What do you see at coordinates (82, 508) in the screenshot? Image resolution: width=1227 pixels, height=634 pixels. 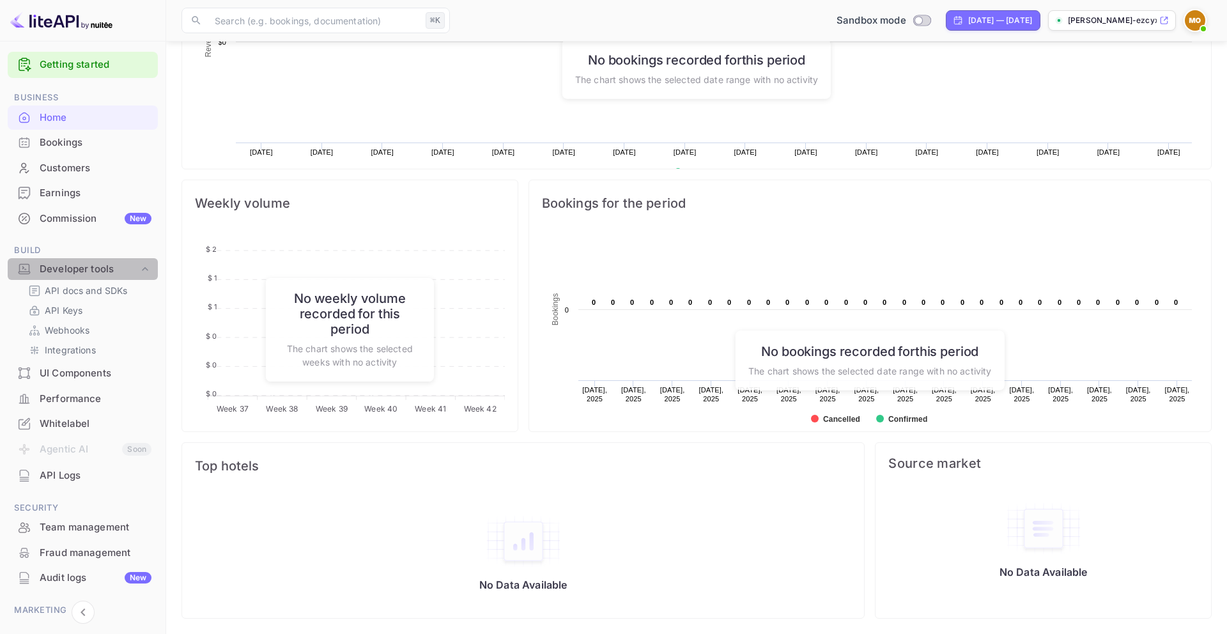 I see `span: Security` at bounding box center [82, 508].